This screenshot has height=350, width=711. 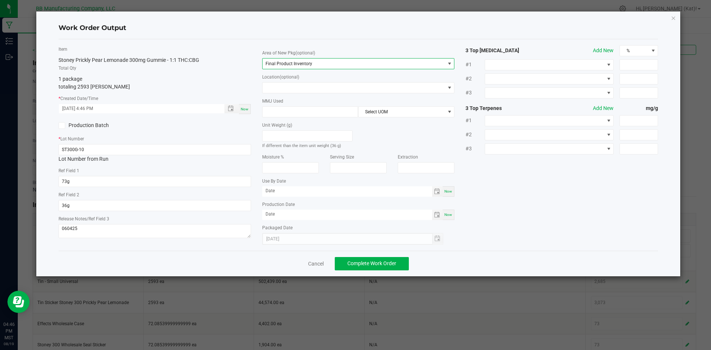 I want to click on label: Area of New Pkg, so click(x=288, y=53).